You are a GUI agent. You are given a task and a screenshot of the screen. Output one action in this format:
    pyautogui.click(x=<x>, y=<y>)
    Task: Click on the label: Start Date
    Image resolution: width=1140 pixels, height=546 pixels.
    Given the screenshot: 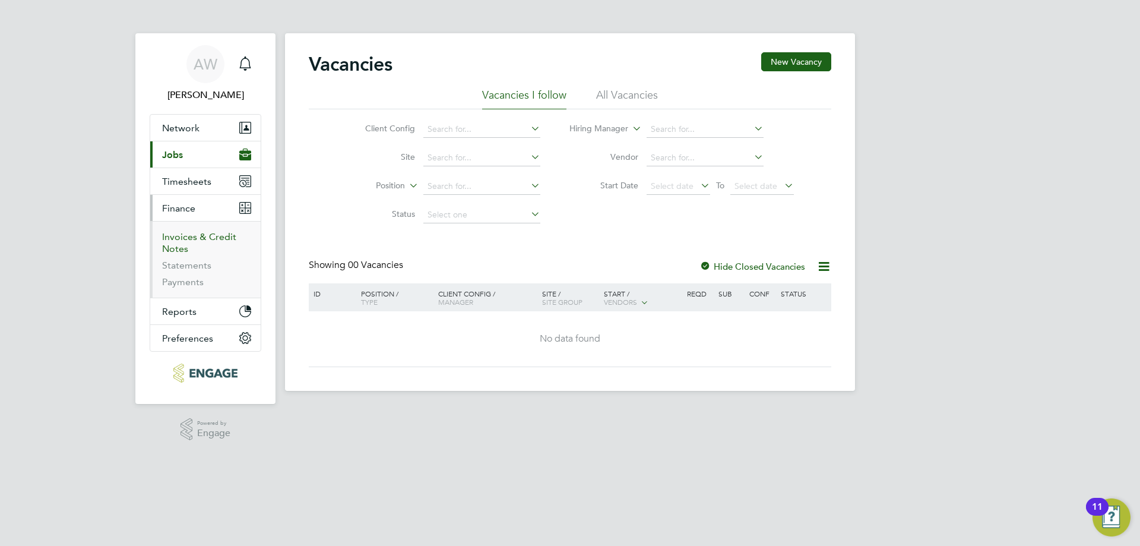 What is the action you would take?
    pyautogui.click(x=604, y=185)
    